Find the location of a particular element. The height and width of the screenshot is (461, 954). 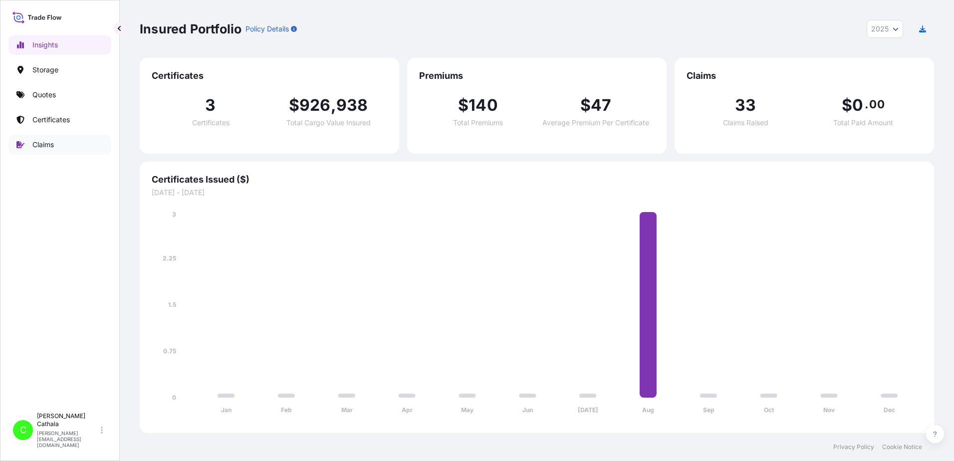

tspan: 3 is located at coordinates (174, 214).